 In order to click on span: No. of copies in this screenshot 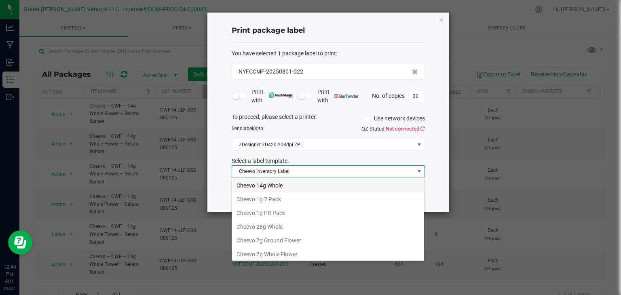, I will do `click(388, 95)`.